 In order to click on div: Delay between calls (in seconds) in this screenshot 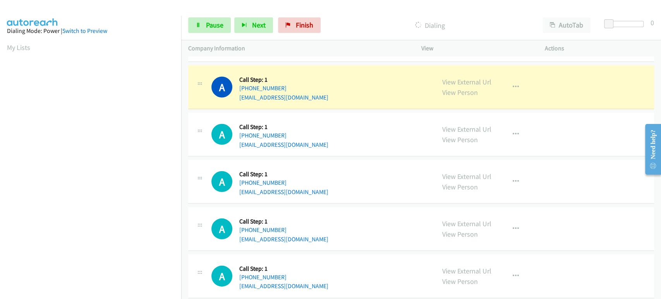, I will do `click(626, 24)`.